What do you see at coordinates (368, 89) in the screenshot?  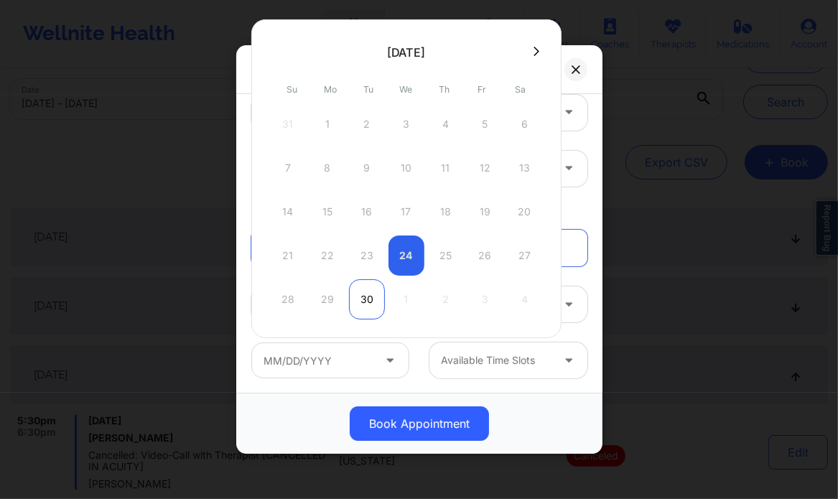 I see `abbr: Tuesday` at bounding box center [368, 89].